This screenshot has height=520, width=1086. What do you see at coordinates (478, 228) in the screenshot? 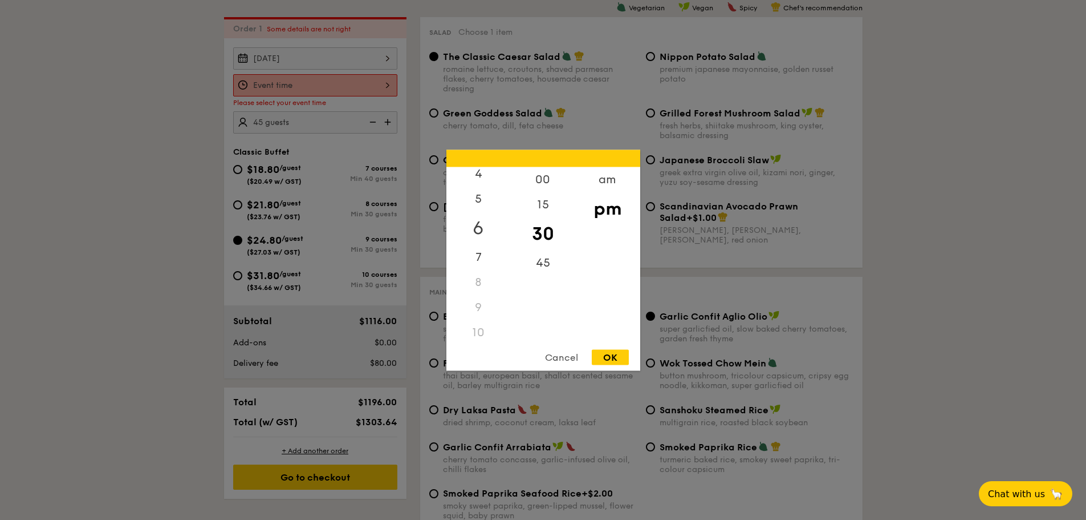
I see `div: 6` at bounding box center [478, 228].